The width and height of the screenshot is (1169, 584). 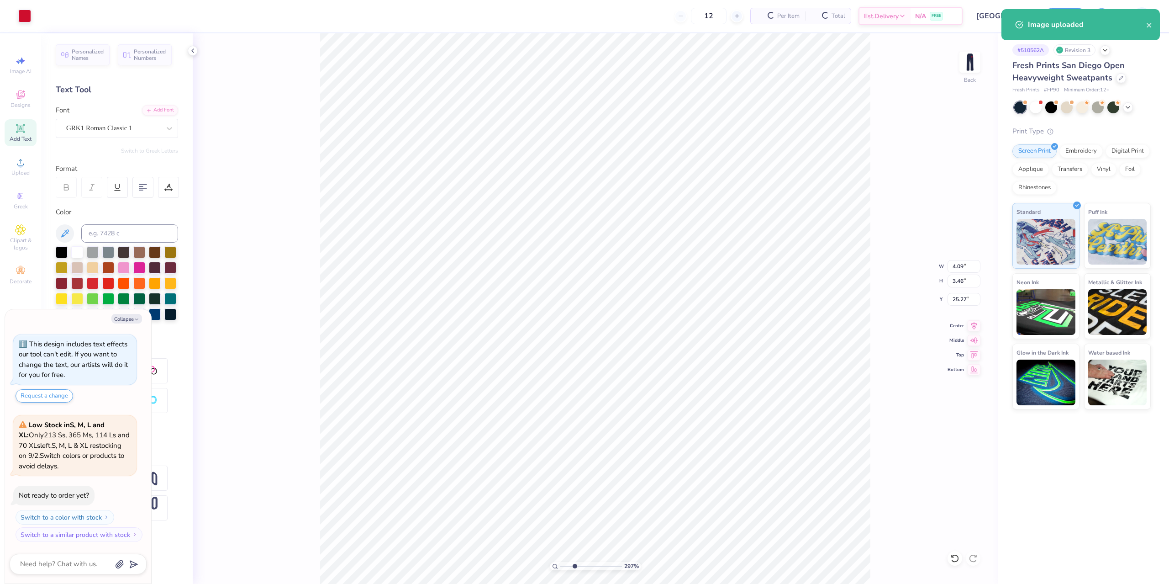 What do you see at coordinates (1104, 169) in the screenshot?
I see `div: Vinyl` at bounding box center [1104, 169].